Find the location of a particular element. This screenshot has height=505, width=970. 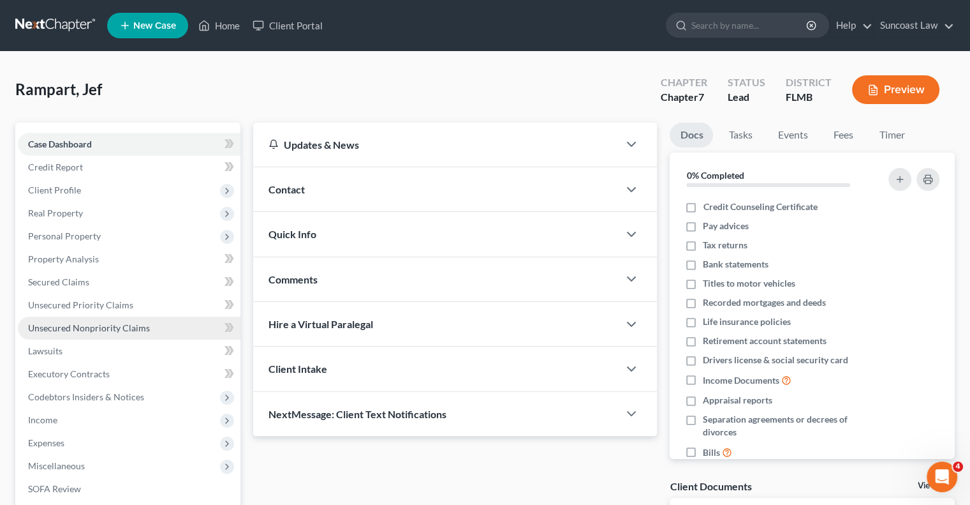

span: Executory Contracts is located at coordinates (69, 373).